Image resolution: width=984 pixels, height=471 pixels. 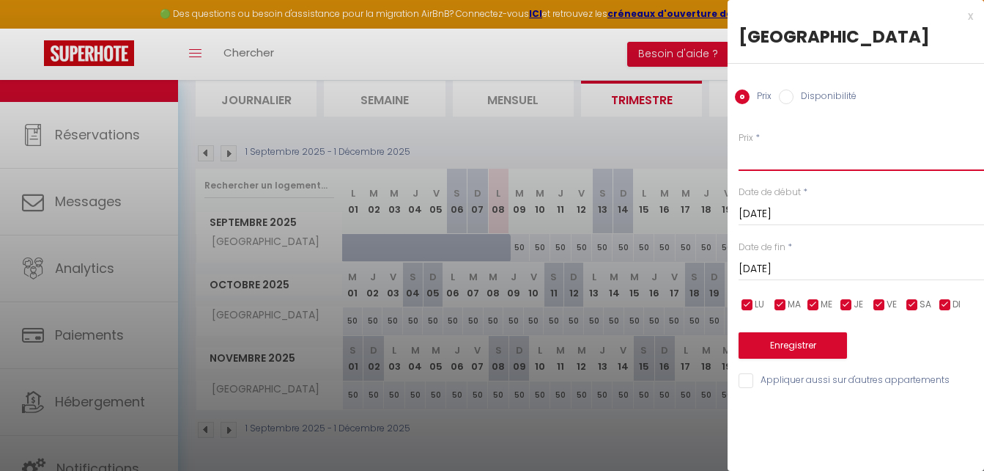 What do you see at coordinates (759, 304) in the screenshot?
I see `span: LU` at bounding box center [759, 304].